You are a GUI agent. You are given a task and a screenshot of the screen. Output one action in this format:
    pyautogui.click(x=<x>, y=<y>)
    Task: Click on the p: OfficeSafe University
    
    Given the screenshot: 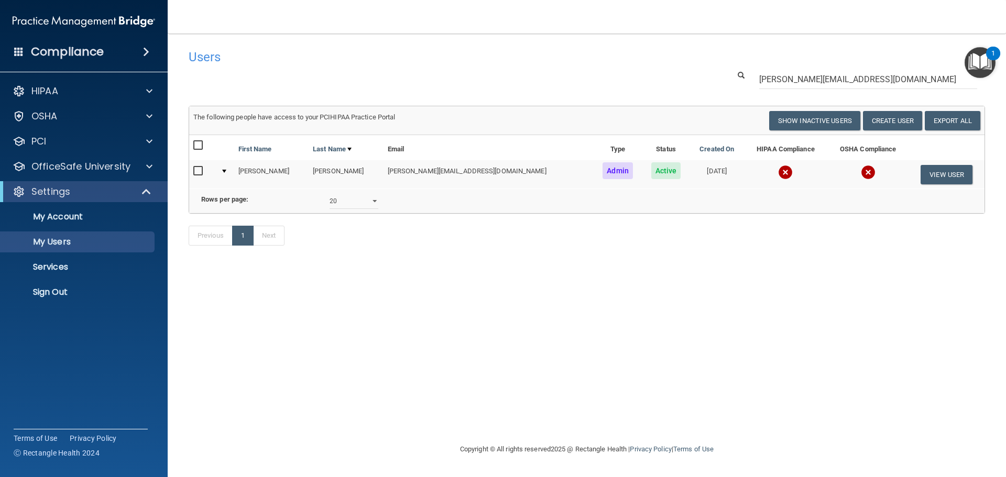 What is the action you would take?
    pyautogui.click(x=81, y=167)
    